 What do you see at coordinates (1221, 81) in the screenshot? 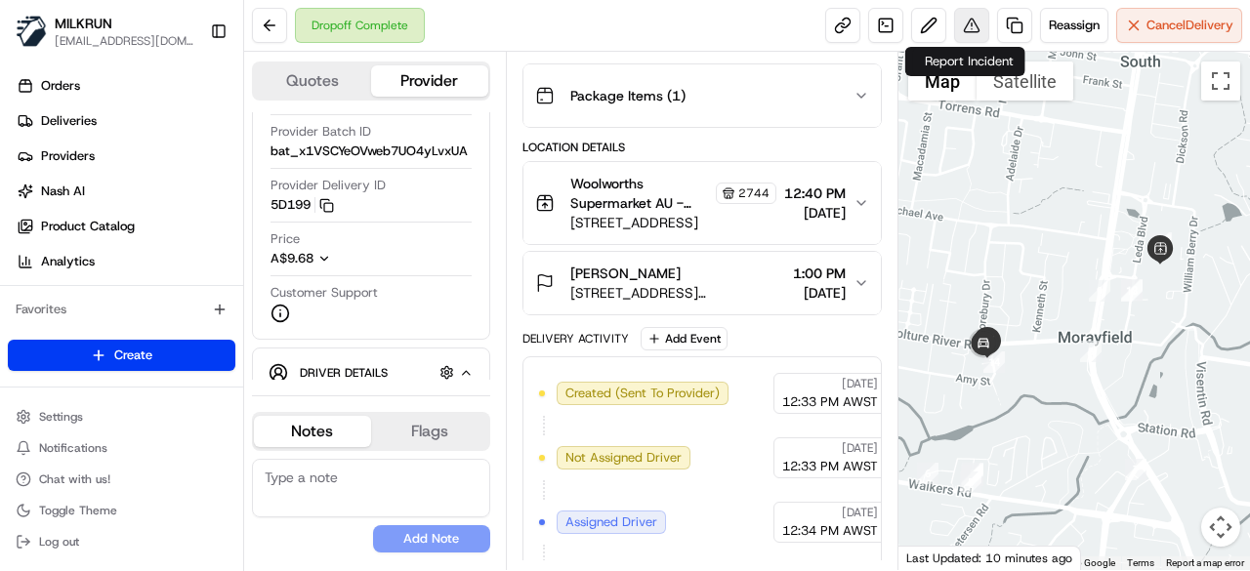
I see `button: Toggle fullscreen view` at bounding box center [1221, 81].